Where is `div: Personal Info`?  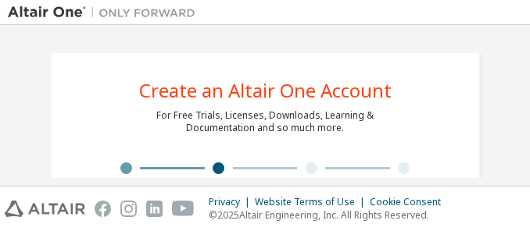 div: Personal Info is located at coordinates (126, 185).